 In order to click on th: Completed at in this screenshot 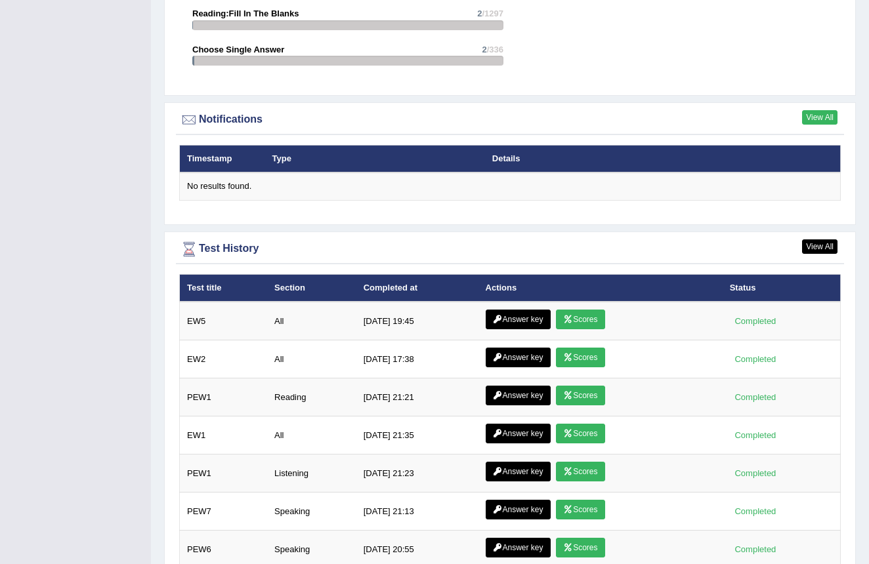, I will do `click(417, 288)`.